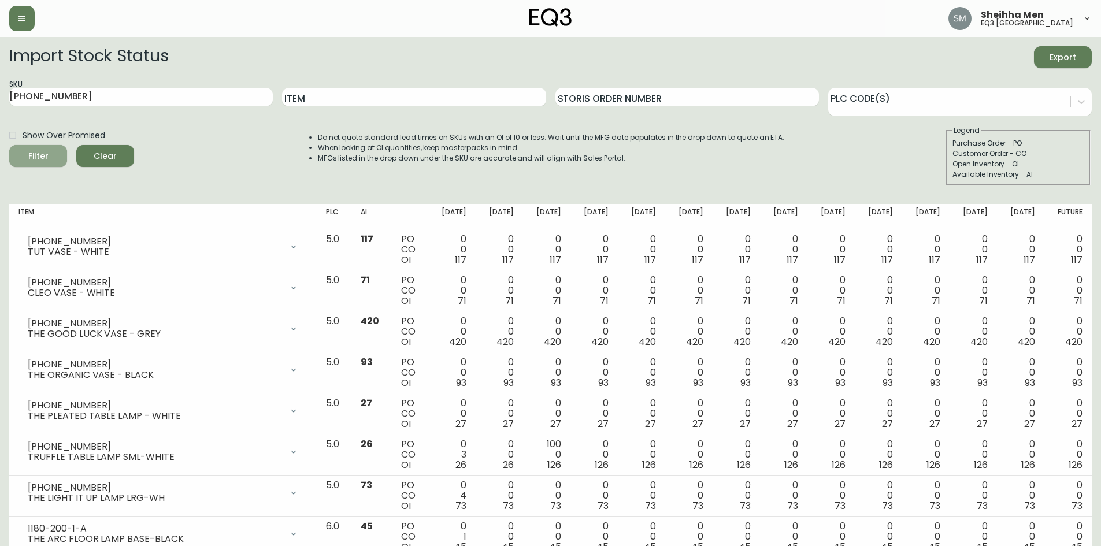 This screenshot has width=1101, height=546. Describe the element at coordinates (155, 334) in the screenshot. I see `div: THE GOOD LUCK VASE - GREY` at that location.